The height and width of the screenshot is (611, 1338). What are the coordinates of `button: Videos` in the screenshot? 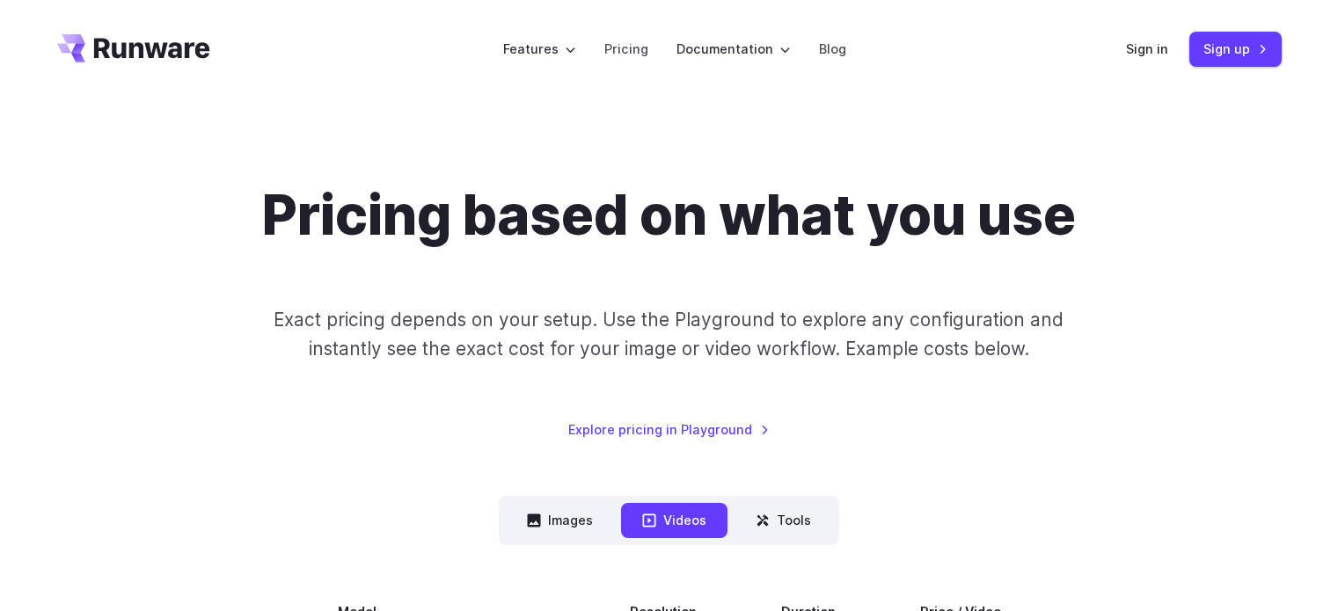 It's located at (674, 520).